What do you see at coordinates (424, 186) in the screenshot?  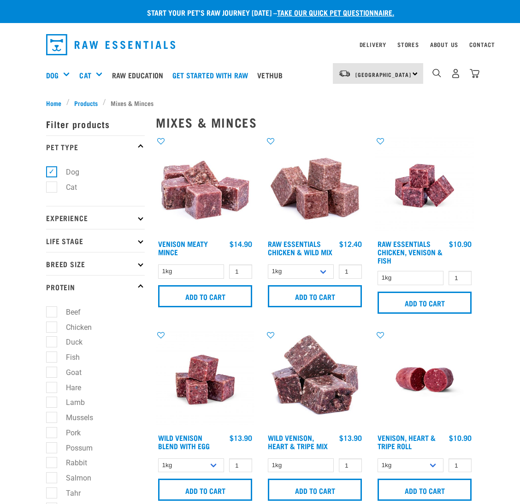 I see `img: Chicken Venison mix 1655` at bounding box center [424, 186].